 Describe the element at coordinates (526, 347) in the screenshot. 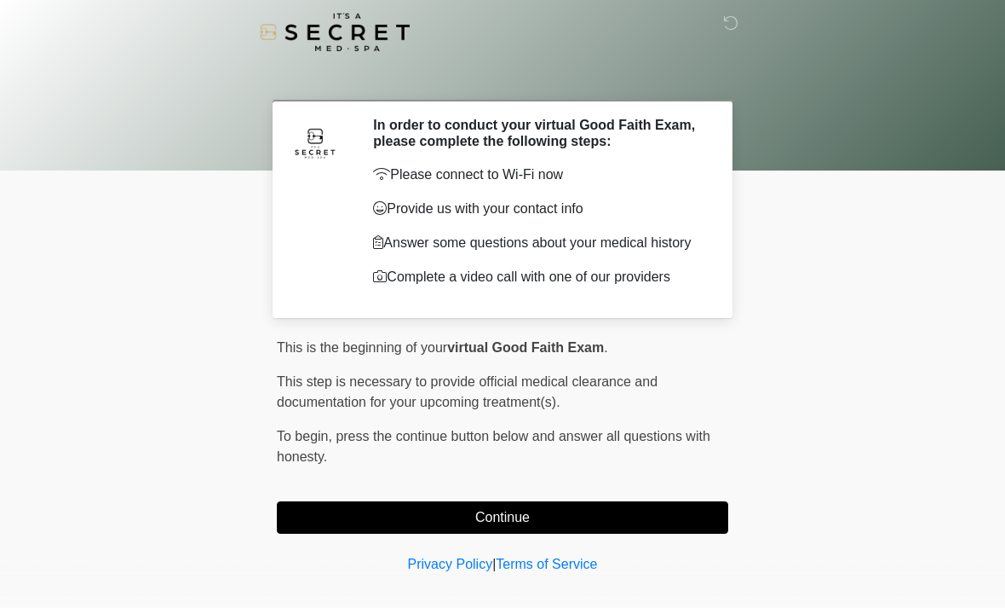

I see `strong: virtual Good Faith Exam` at that location.